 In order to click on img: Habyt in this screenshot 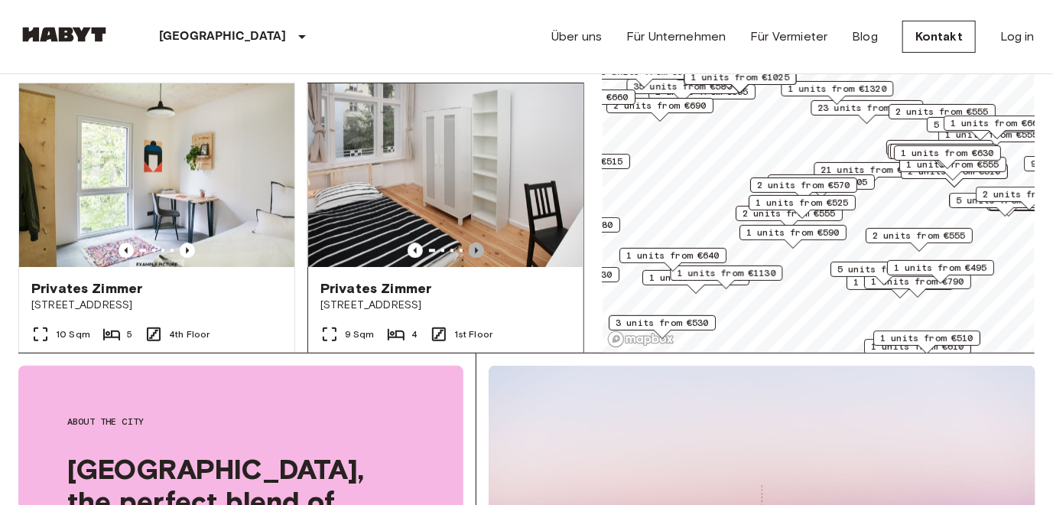, I will do `click(64, 34)`.